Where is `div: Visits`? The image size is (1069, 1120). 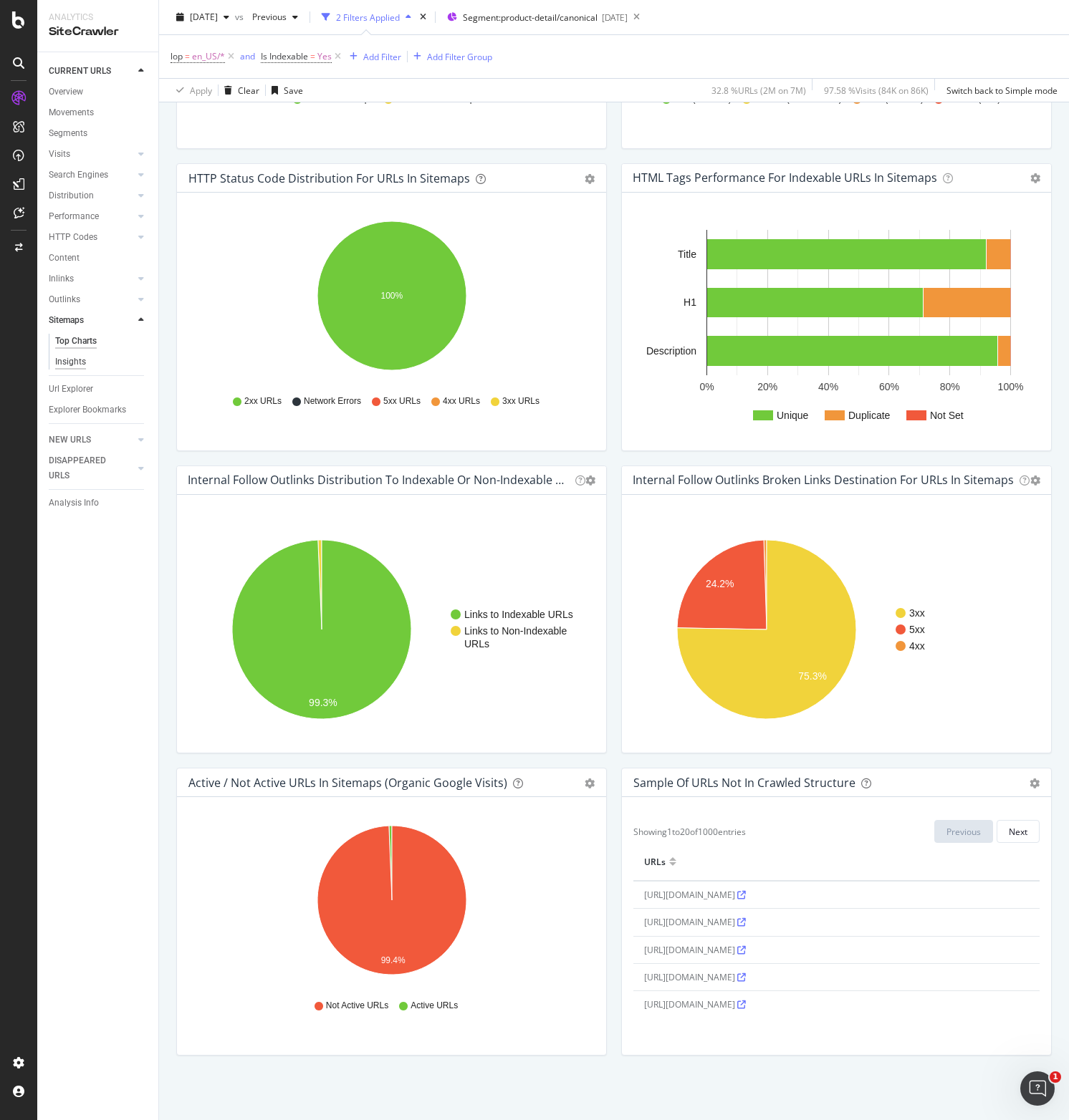 div: Visits is located at coordinates (59, 154).